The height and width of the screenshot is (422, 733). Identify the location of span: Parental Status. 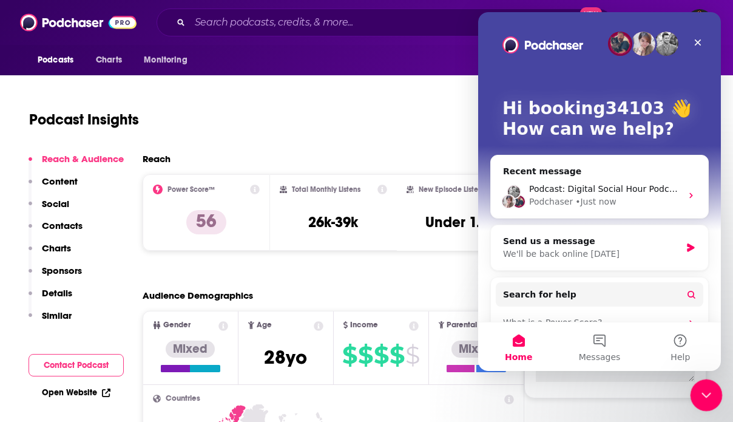
(473, 325).